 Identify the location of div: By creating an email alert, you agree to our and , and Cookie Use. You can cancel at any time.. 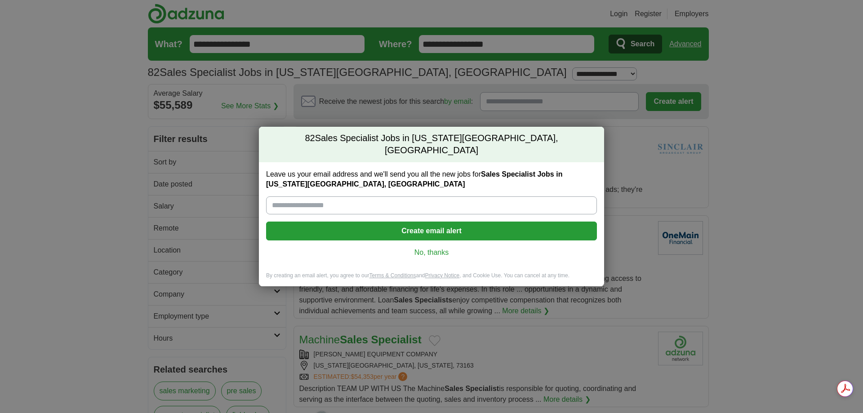
(431, 279).